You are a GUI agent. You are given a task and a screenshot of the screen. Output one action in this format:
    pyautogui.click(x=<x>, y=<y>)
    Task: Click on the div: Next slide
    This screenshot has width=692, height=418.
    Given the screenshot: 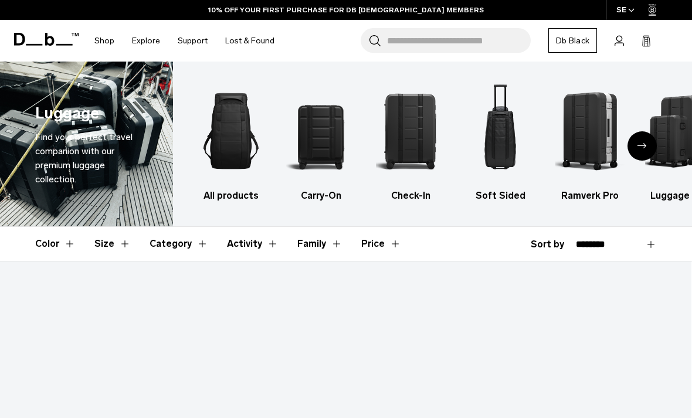 What is the action you would take?
    pyautogui.click(x=642, y=146)
    